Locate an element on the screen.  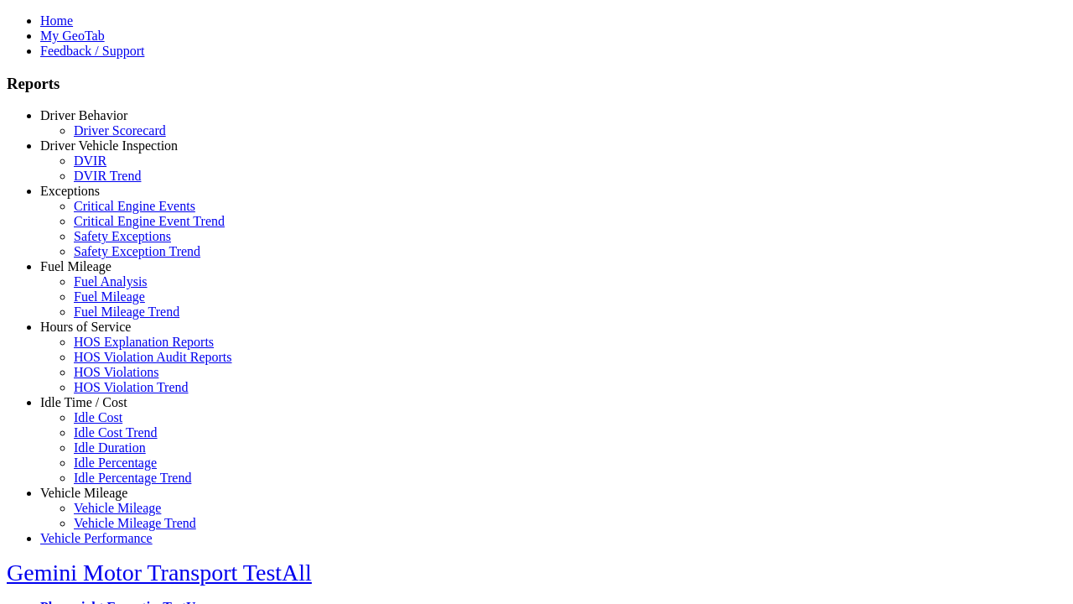
a: Vehicle Mileage Trend is located at coordinates (135, 522).